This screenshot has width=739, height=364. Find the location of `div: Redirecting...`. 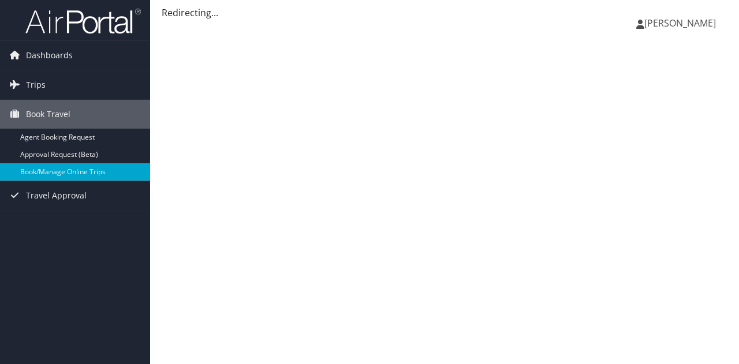

div: Redirecting... is located at coordinates (445, 13).